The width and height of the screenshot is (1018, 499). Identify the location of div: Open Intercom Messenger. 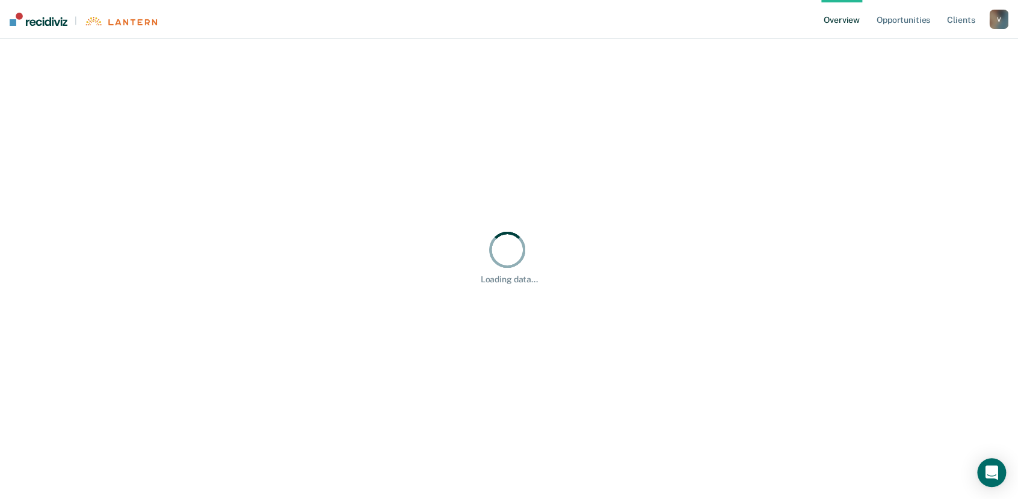
(991, 472).